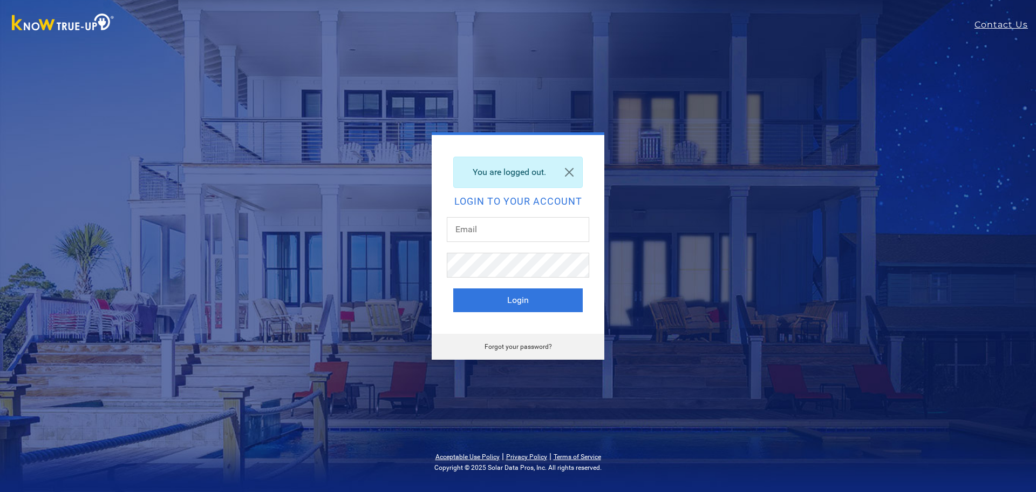 This screenshot has height=492, width=1036. I want to click on a: Privacy Policy, so click(527, 457).